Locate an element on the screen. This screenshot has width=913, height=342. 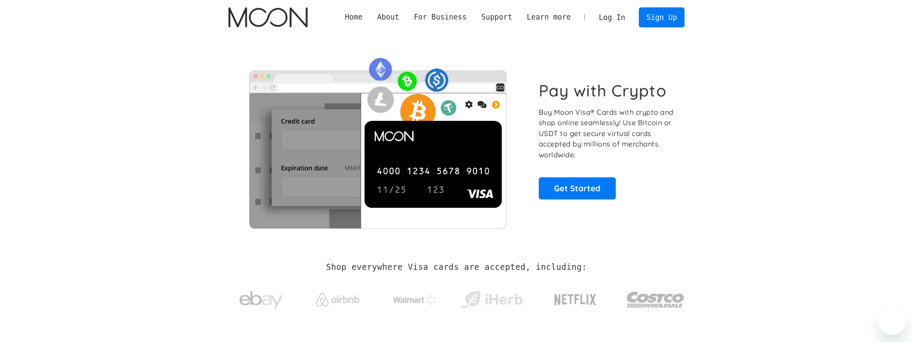
h1: Pay with Crypto is located at coordinates (603, 90).